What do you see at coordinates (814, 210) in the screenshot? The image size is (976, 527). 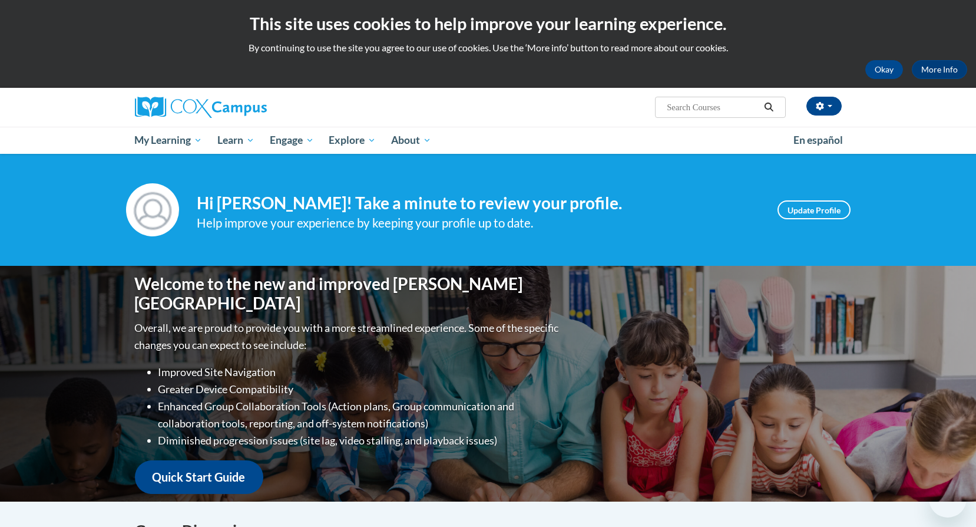 I see `a: Update Profile` at bounding box center [814, 210].